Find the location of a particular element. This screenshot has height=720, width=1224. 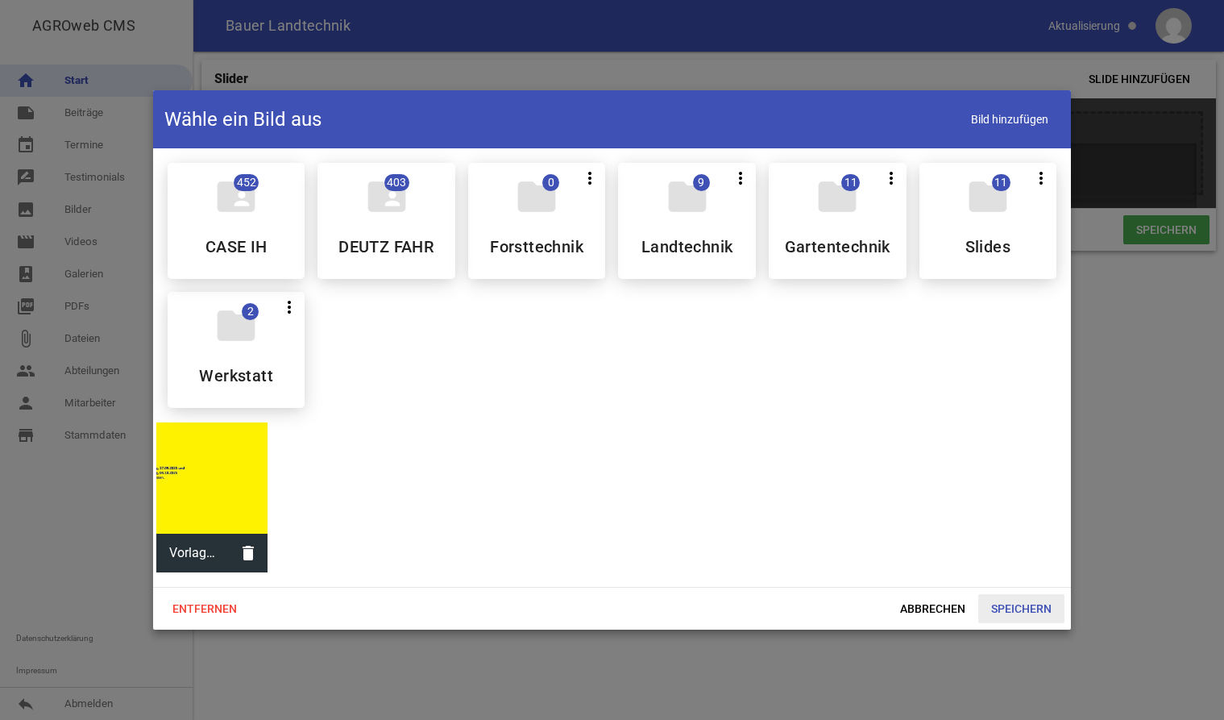

div: CASE IH is located at coordinates (236, 221).